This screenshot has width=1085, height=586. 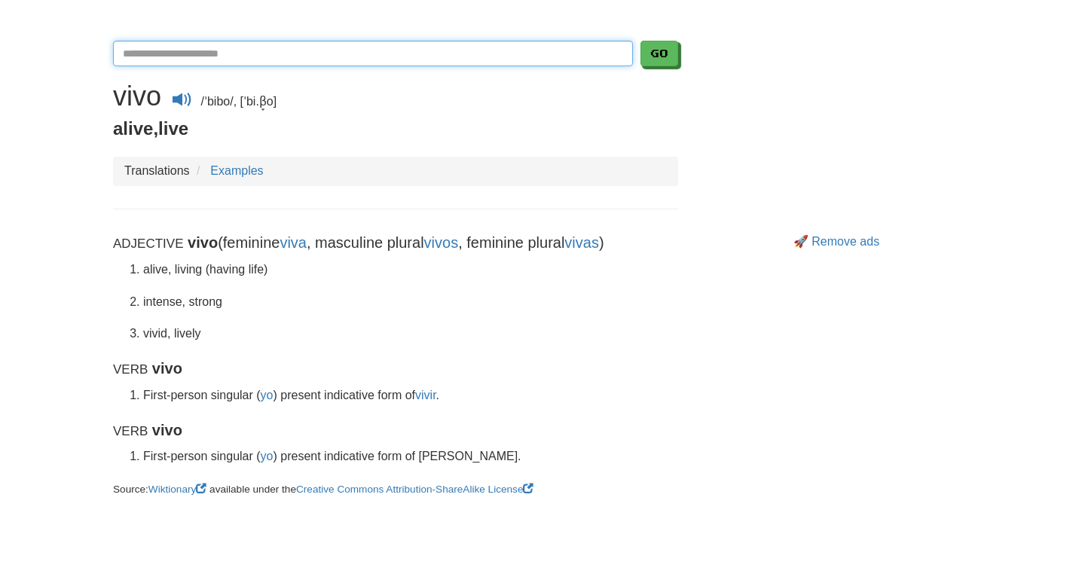 What do you see at coordinates (414, 489) in the screenshot?
I see `a: Creative Commons Attribution-ShareAlike License` at bounding box center [414, 489].